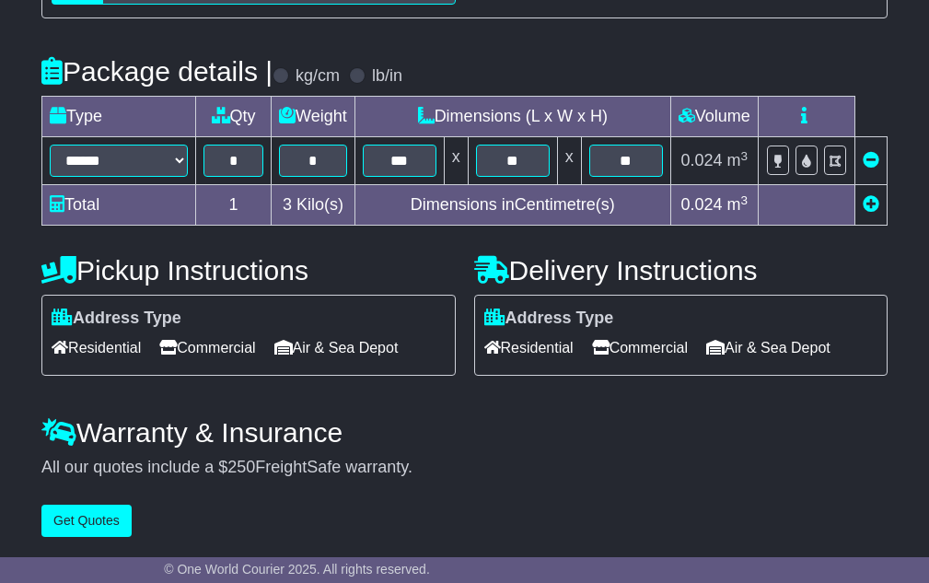 Image resolution: width=929 pixels, height=583 pixels. Describe the element at coordinates (234, 205) in the screenshot. I see `td: 1` at that location.